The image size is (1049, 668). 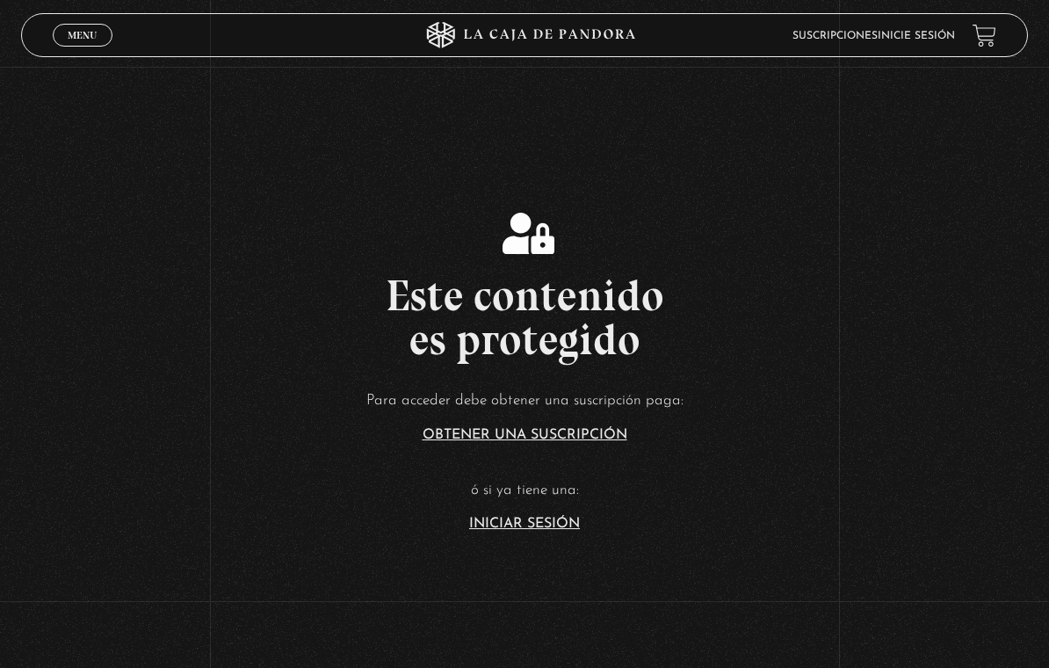 What do you see at coordinates (524, 435) in the screenshot?
I see `a: Obtener una suscripción` at bounding box center [524, 435].